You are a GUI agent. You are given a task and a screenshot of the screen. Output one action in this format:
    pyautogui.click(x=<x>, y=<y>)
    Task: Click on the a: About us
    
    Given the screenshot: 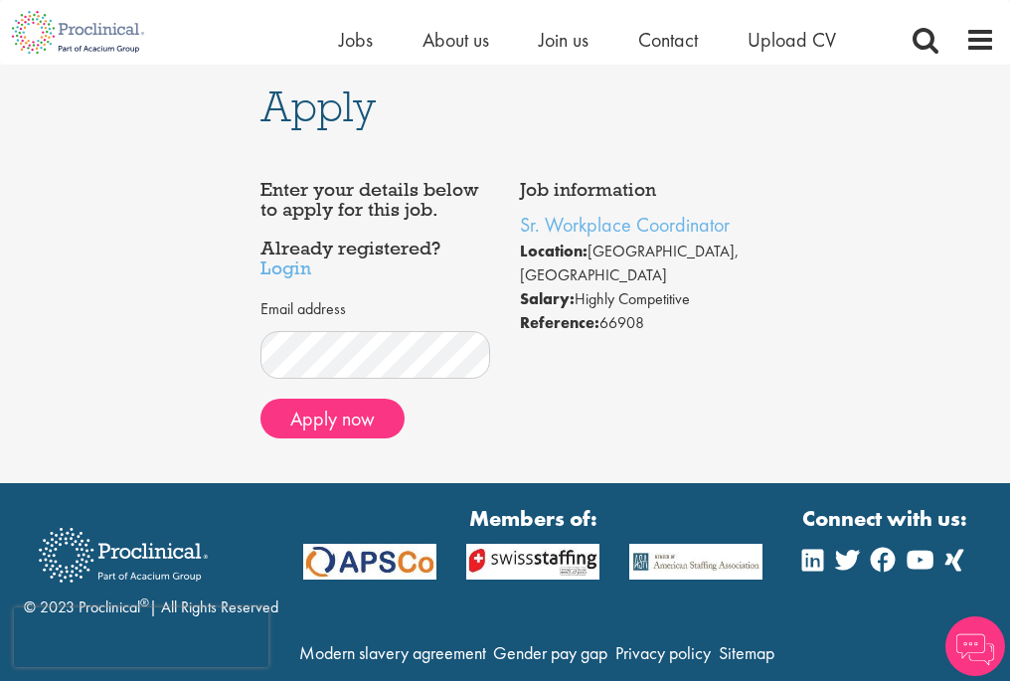 What is the action you would take?
    pyautogui.click(x=455, y=40)
    